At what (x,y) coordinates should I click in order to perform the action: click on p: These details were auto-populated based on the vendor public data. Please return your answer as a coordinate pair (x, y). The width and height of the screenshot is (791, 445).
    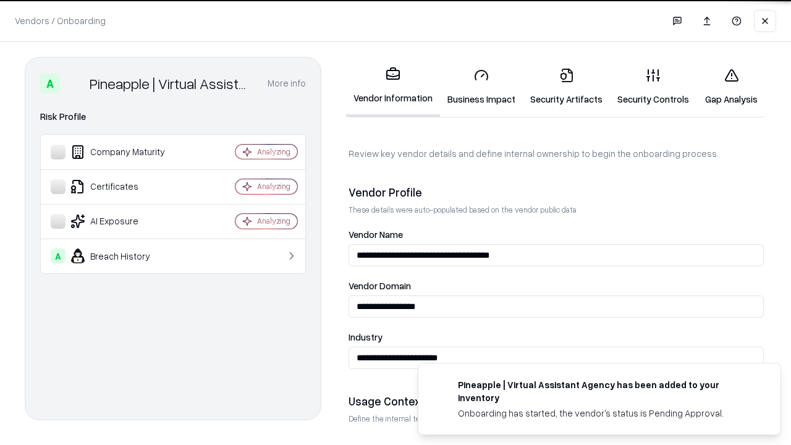
    Looking at the image, I should click on (556, 209).